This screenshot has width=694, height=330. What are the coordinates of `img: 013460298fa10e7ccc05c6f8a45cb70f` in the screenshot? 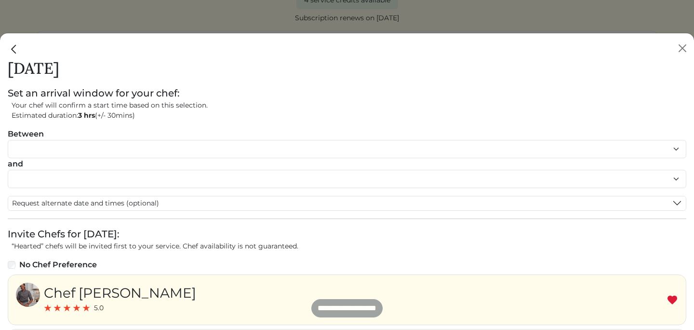 It's located at (28, 295).